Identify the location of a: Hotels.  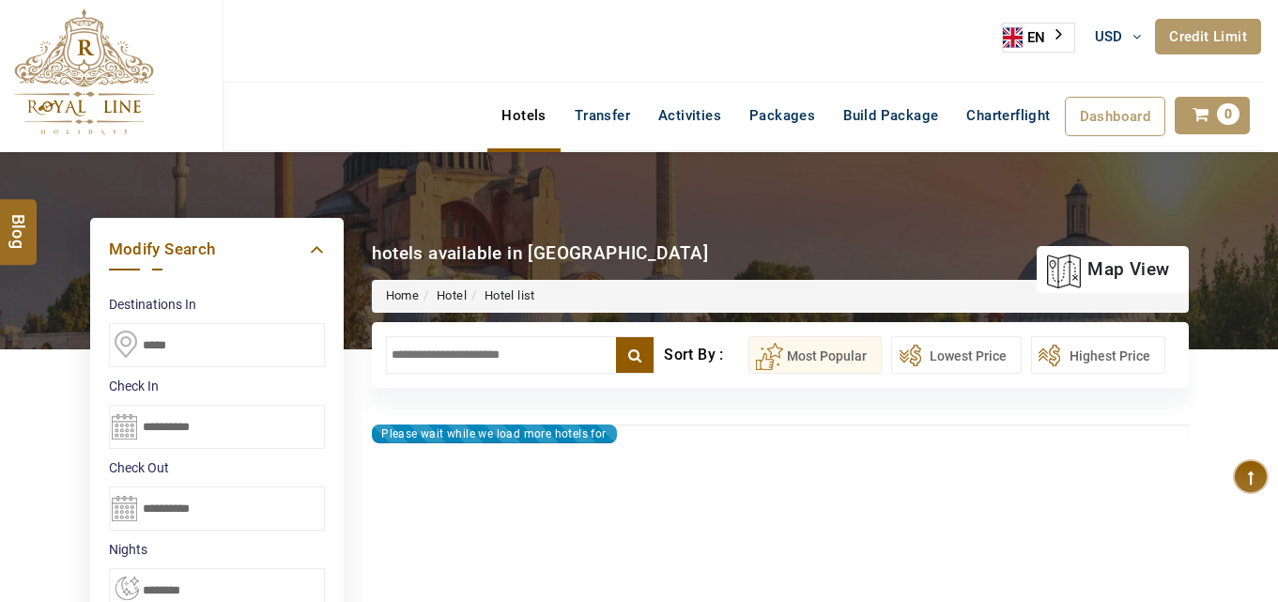
(523, 115).